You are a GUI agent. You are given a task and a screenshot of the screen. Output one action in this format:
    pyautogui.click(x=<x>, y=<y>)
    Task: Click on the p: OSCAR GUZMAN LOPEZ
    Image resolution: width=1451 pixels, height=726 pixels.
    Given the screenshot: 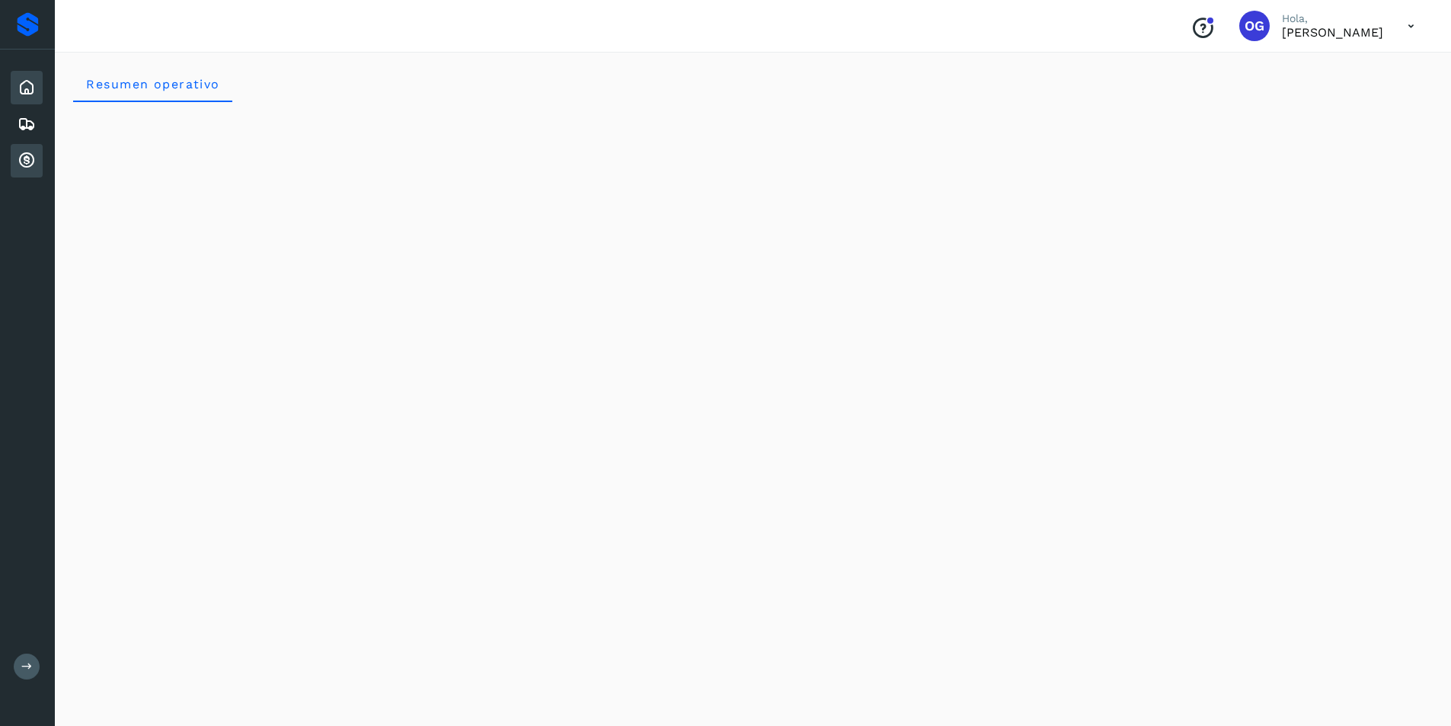 What is the action you would take?
    pyautogui.click(x=1332, y=32)
    